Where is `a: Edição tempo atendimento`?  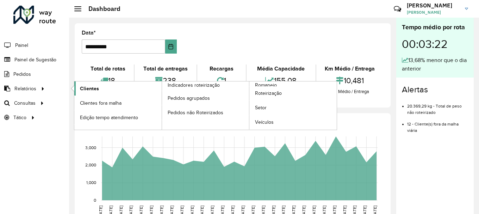
a: Edição tempo atendimento is located at coordinates (118, 117).